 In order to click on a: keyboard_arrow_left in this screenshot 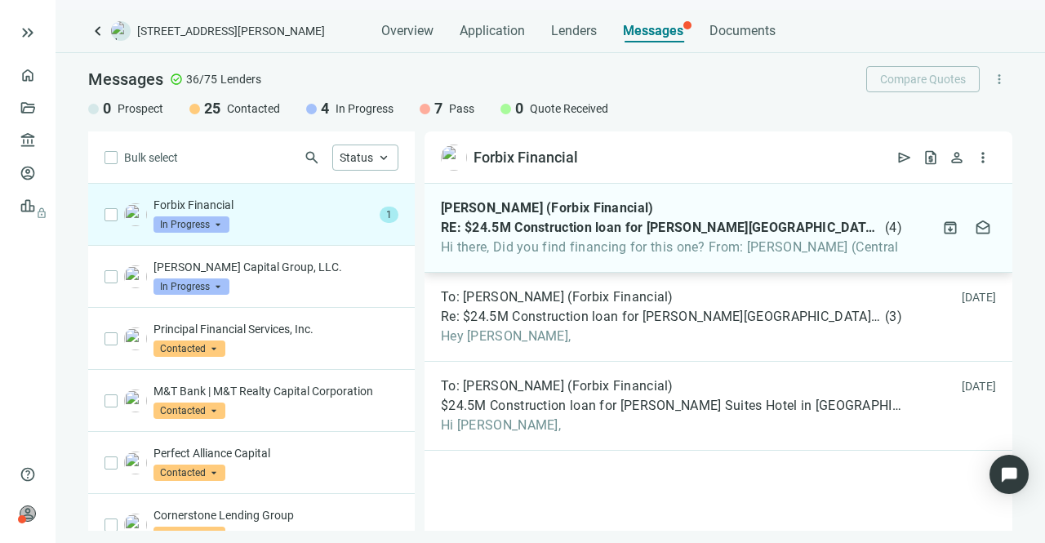, I will do `click(98, 31)`.